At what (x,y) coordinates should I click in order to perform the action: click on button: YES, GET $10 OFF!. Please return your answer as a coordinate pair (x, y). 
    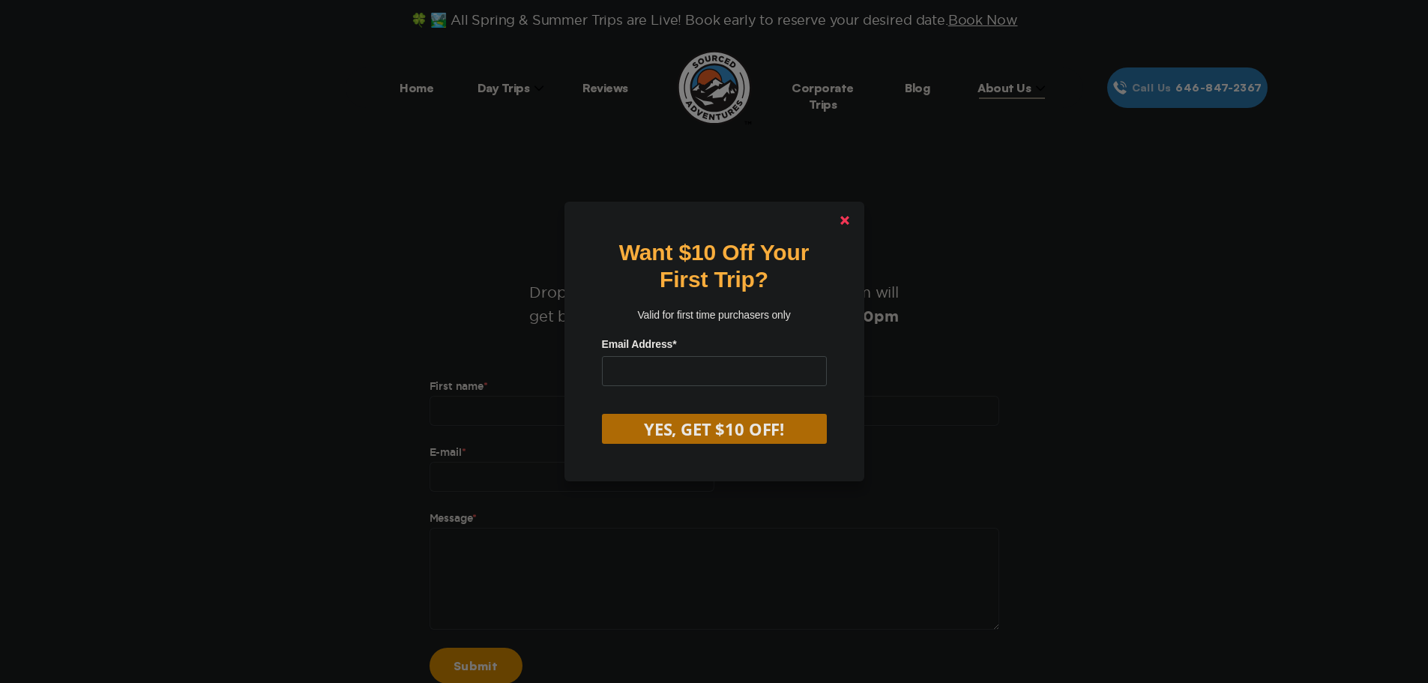
    Looking at the image, I should click on (714, 429).